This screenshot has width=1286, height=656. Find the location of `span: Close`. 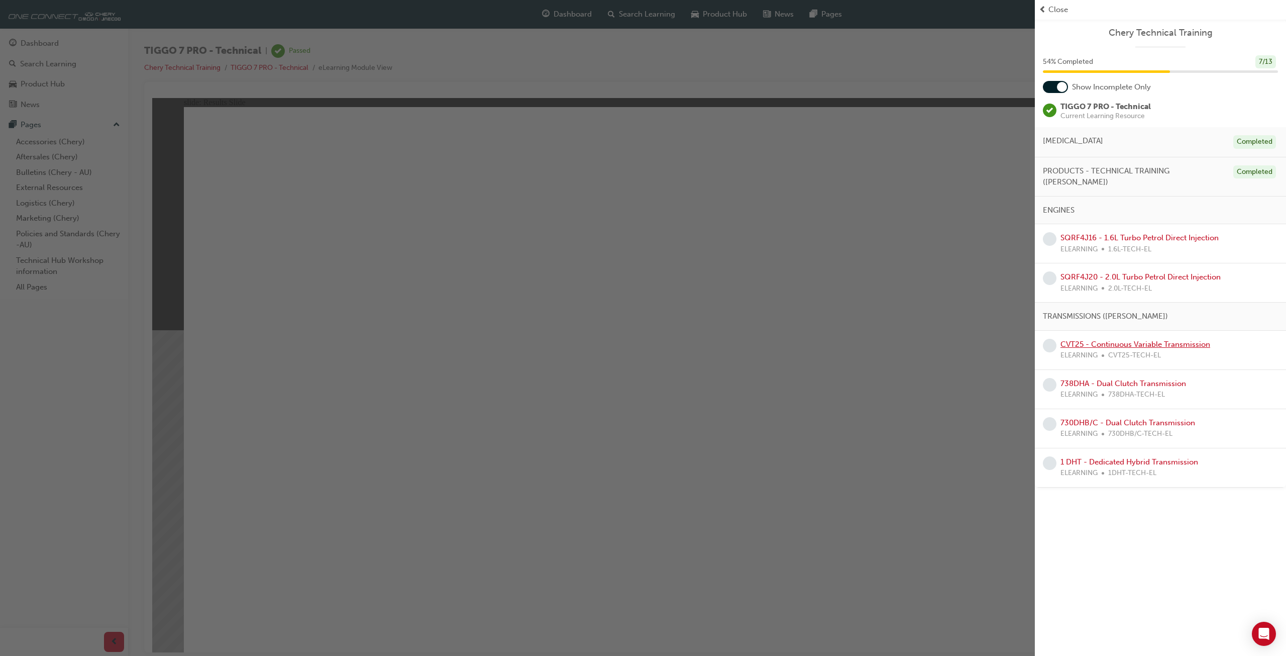

span: Close is located at coordinates (1058, 10).